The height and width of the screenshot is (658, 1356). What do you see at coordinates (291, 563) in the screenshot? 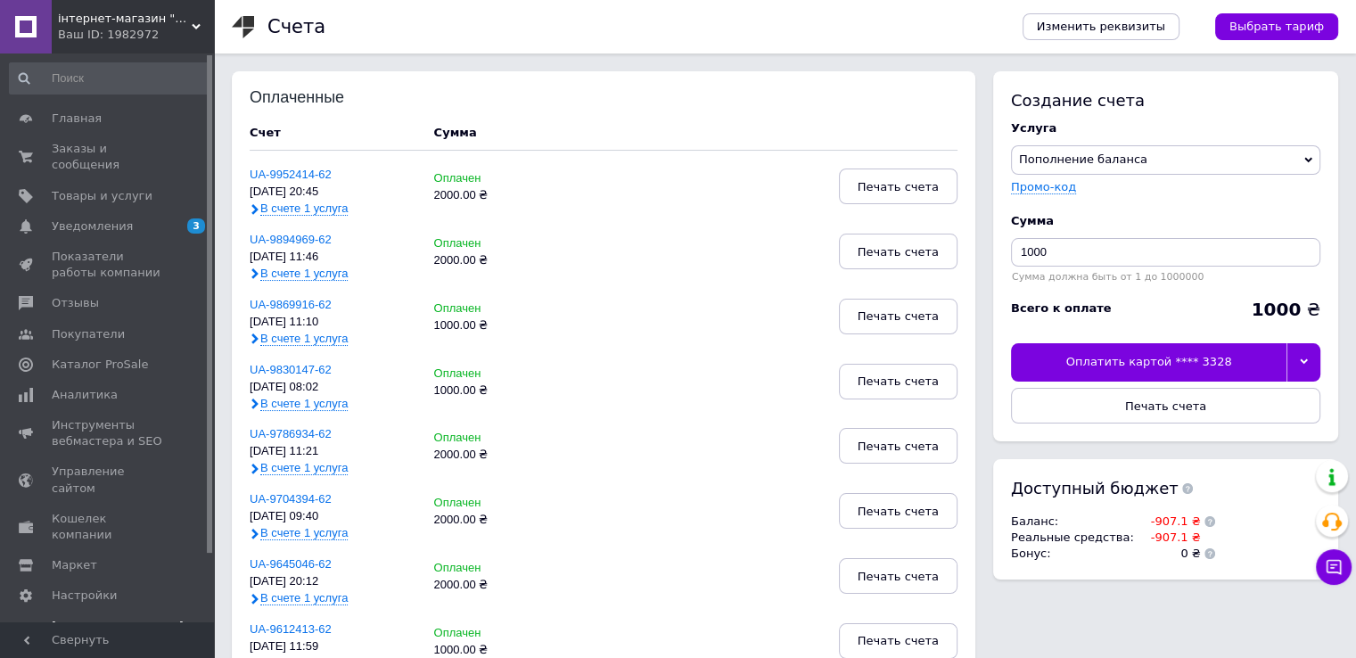
I see `a: UA-9645046-62` at bounding box center [291, 563].